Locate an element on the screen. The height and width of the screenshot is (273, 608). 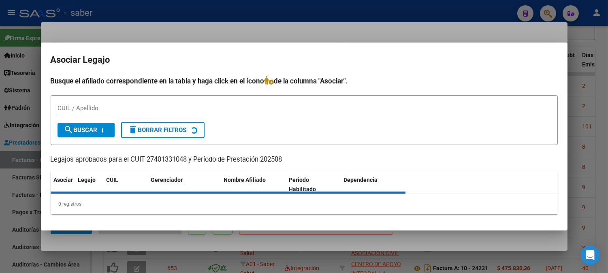
datatable-header-cell: Nombre Afiliado is located at coordinates (253, 185).